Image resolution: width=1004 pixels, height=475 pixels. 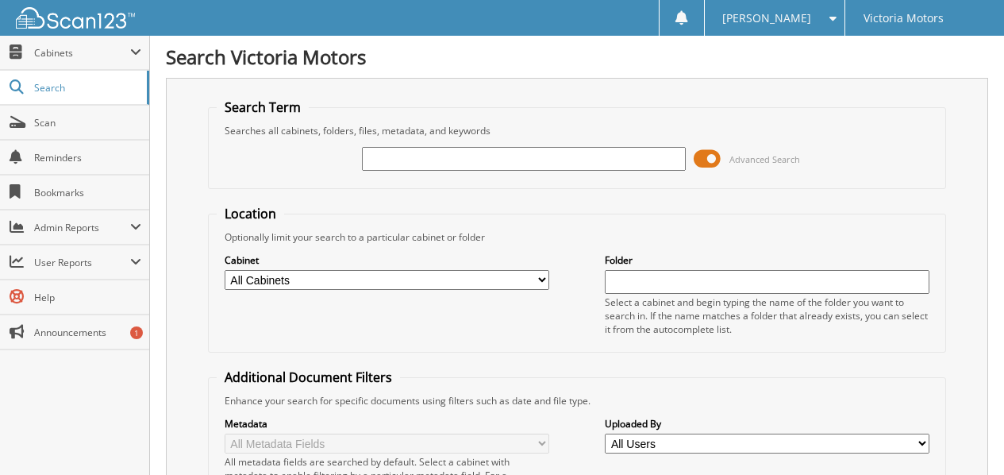 I want to click on span: Bookmarks, so click(x=87, y=192).